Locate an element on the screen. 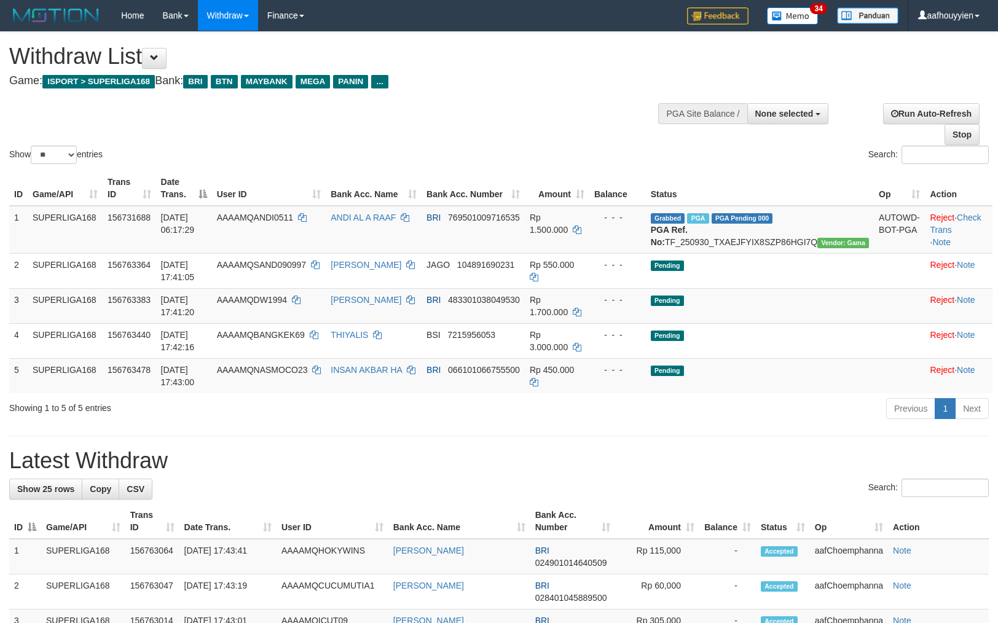  td: 5 is located at coordinates (18, 375).